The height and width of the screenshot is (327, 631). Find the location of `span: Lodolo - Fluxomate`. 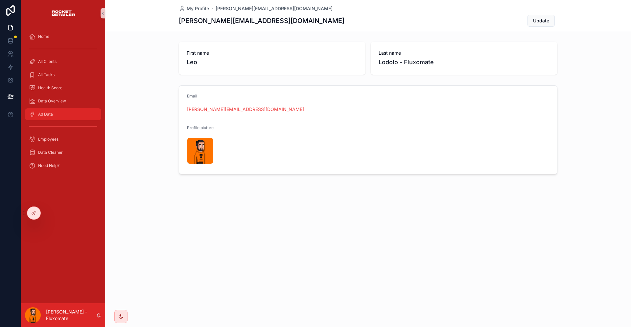

span: Lodolo - Fluxomate is located at coordinates (464, 62).